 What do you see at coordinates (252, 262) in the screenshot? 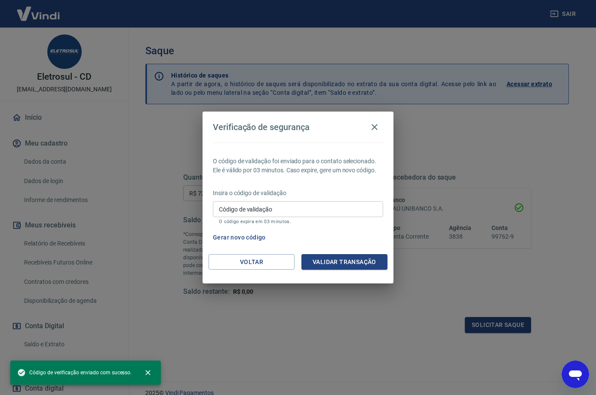
I see `button: Voltar` at bounding box center [252, 262].